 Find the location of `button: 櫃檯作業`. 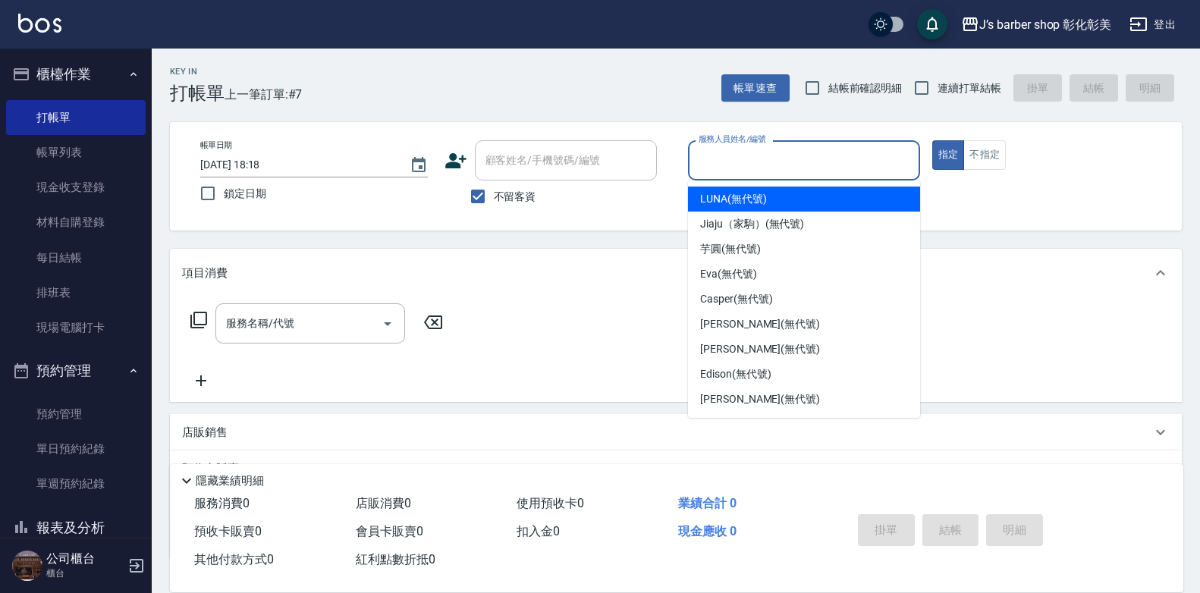

button: 櫃檯作業 is located at coordinates (76, 74).